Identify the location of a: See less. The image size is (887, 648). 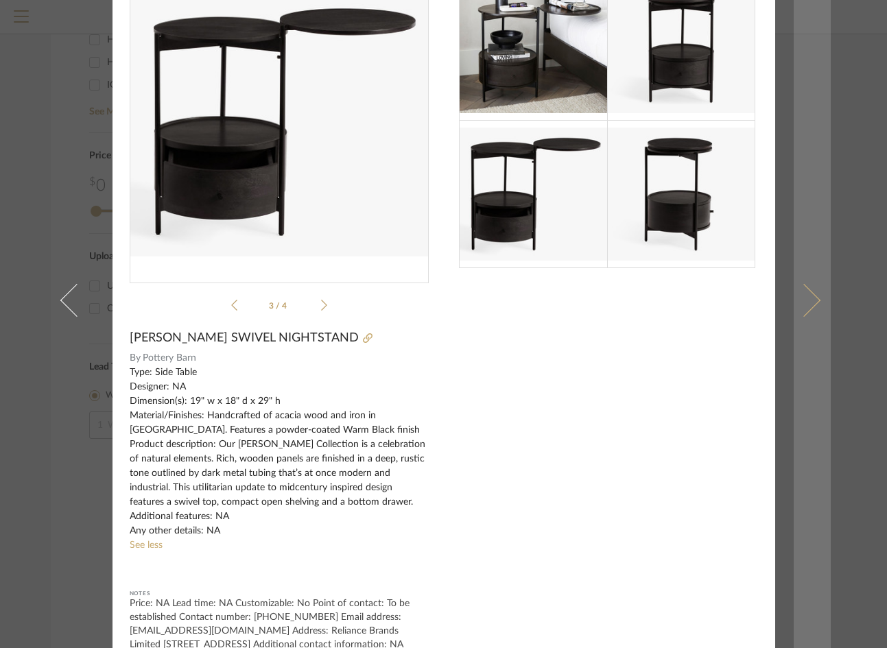
(146, 545).